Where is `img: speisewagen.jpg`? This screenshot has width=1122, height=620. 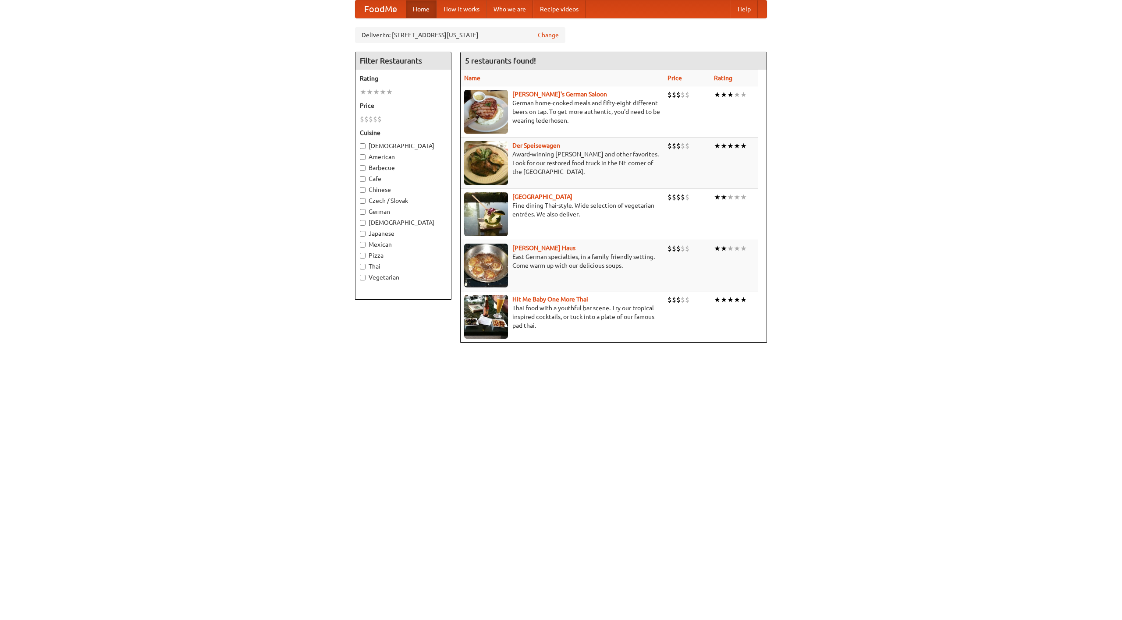
img: speisewagen.jpg is located at coordinates (486, 163).